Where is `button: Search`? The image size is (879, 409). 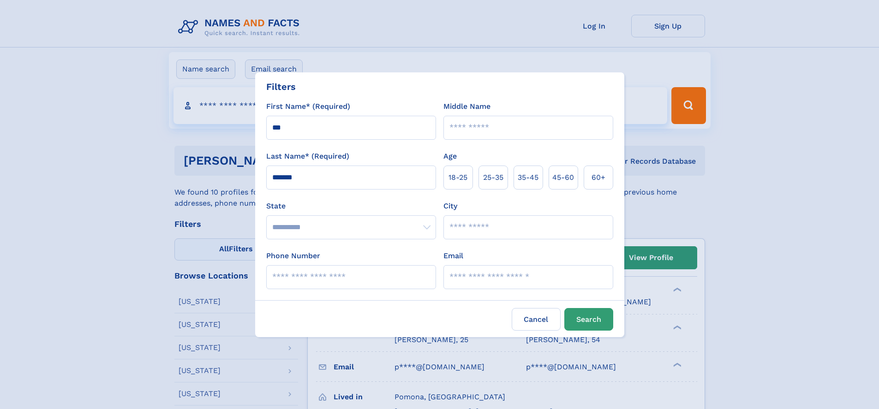 button: Search is located at coordinates (589, 319).